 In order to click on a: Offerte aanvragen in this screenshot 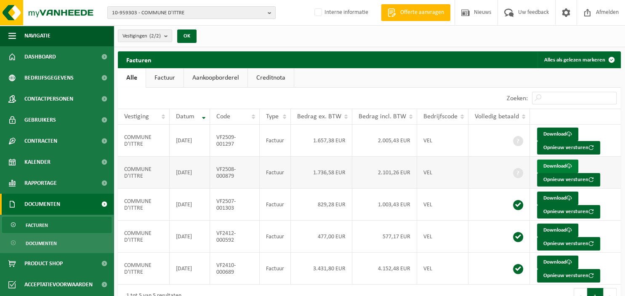, I will do `click(416, 13)`.